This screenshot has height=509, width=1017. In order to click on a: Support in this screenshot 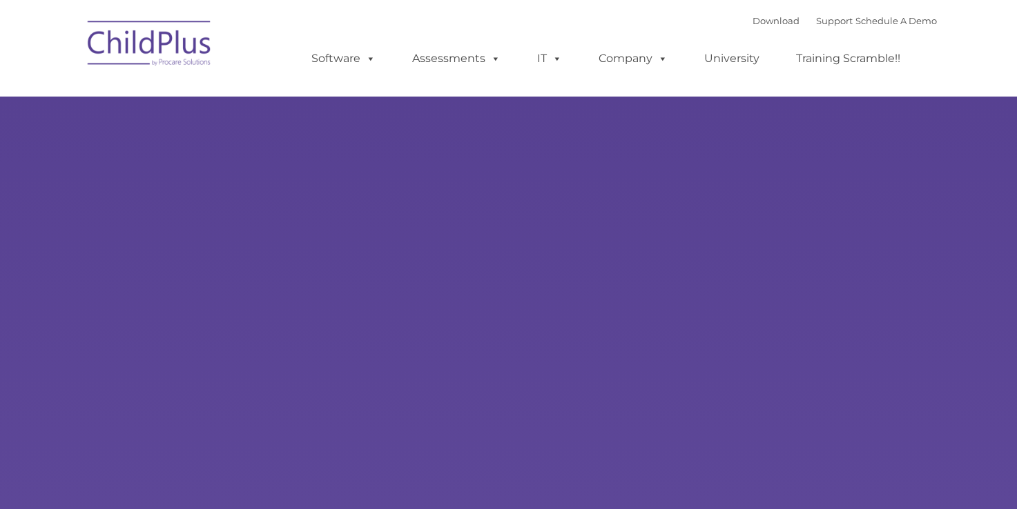, I will do `click(834, 21)`.